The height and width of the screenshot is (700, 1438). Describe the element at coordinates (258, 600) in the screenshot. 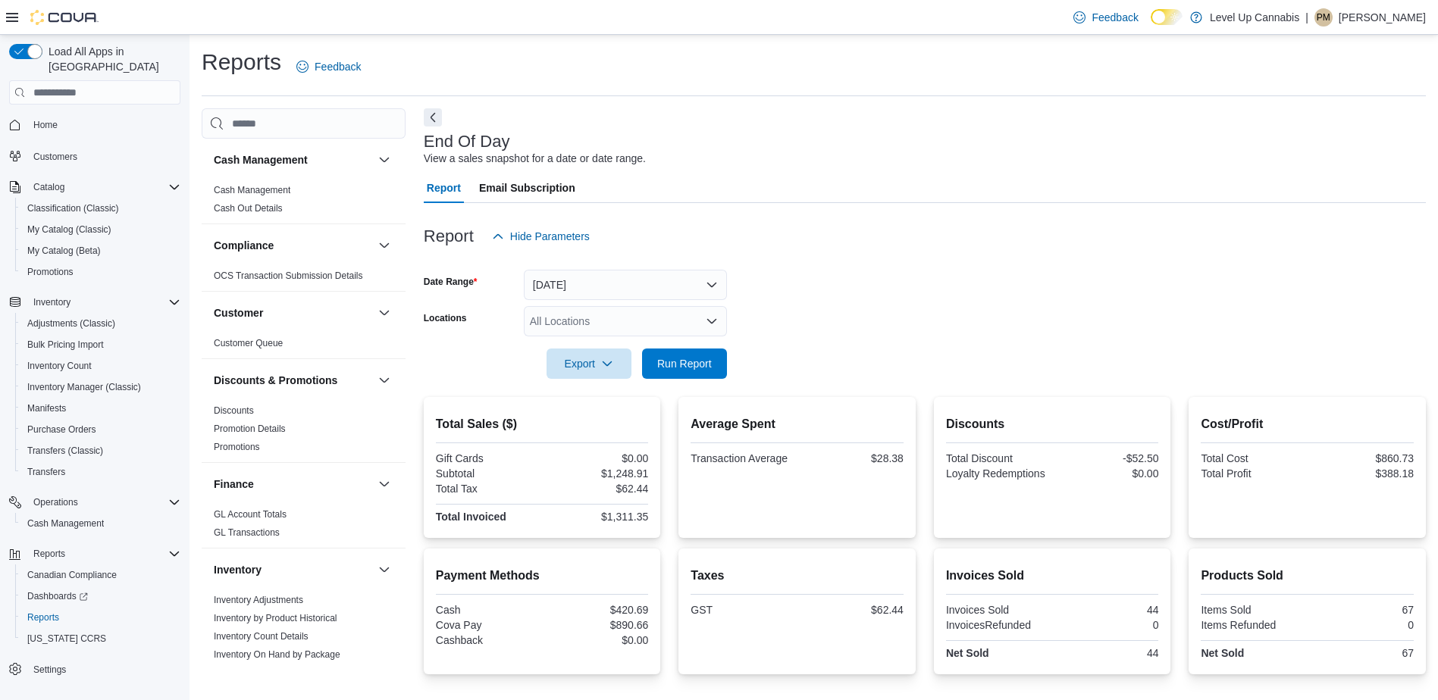

I see `span: Inventory Adjustments` at that location.